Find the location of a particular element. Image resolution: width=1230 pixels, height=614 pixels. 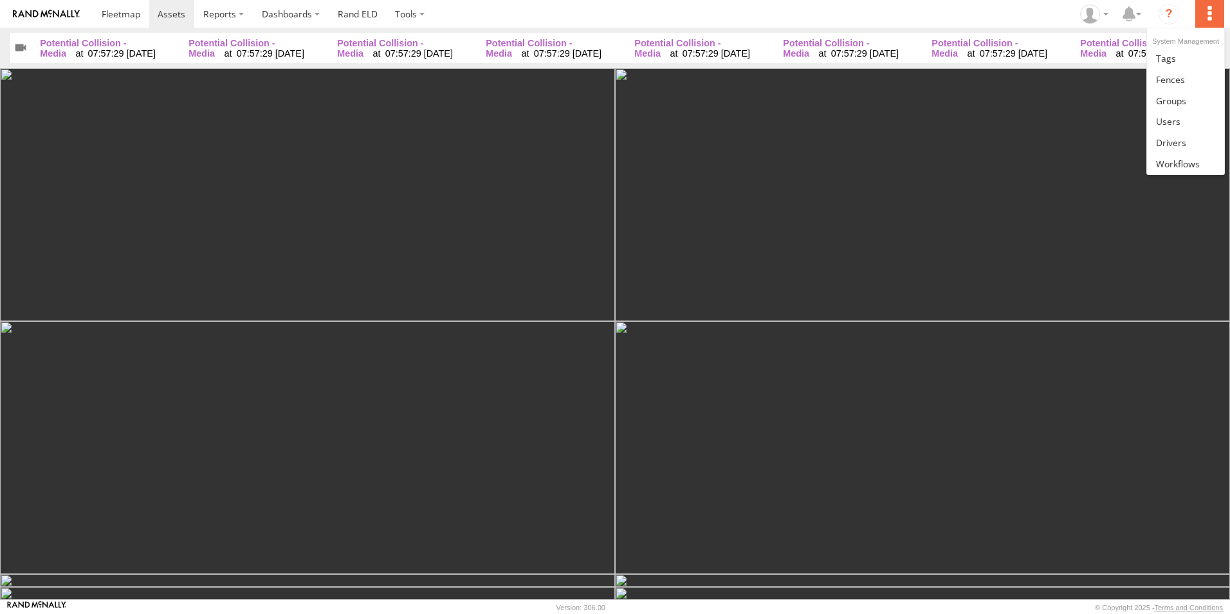

div: Daniel Del Muro is located at coordinates (1094, 14).